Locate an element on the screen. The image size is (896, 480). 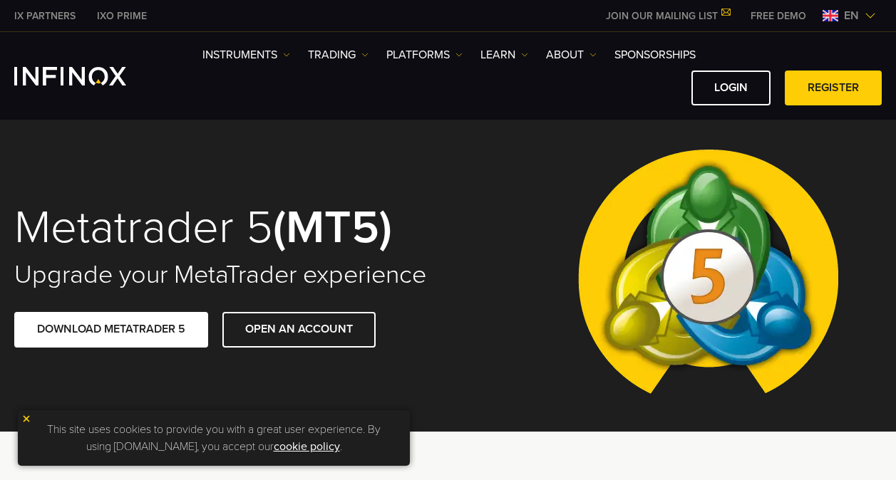
a: INFINOX Logo is located at coordinates (87, 76).